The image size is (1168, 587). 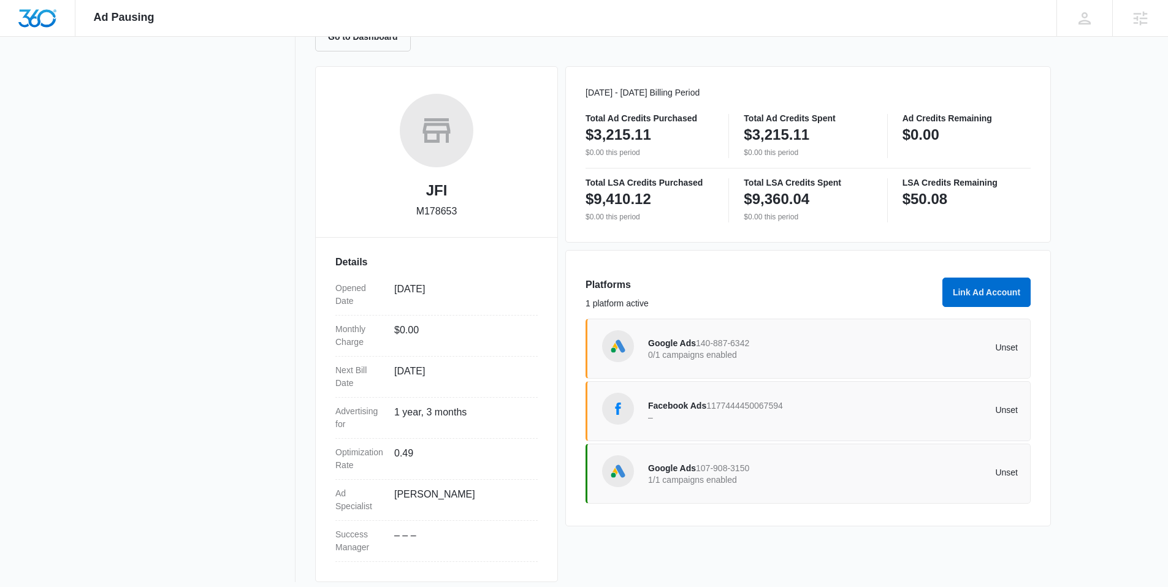 What do you see at coordinates (722, 468) in the screenshot?
I see `span: 107-908-3150` at bounding box center [722, 468].